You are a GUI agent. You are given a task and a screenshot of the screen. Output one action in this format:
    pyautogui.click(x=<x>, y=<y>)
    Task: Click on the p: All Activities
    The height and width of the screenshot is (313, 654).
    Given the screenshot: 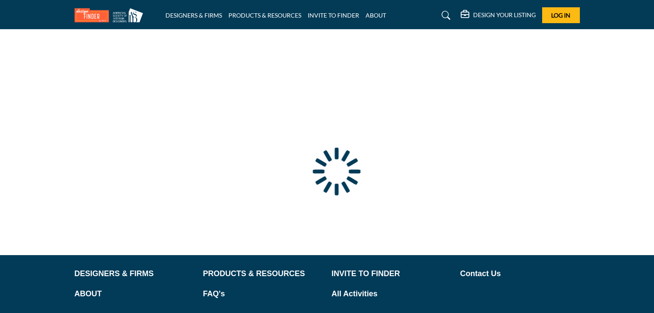 What is the action you would take?
    pyautogui.click(x=391, y=293)
    